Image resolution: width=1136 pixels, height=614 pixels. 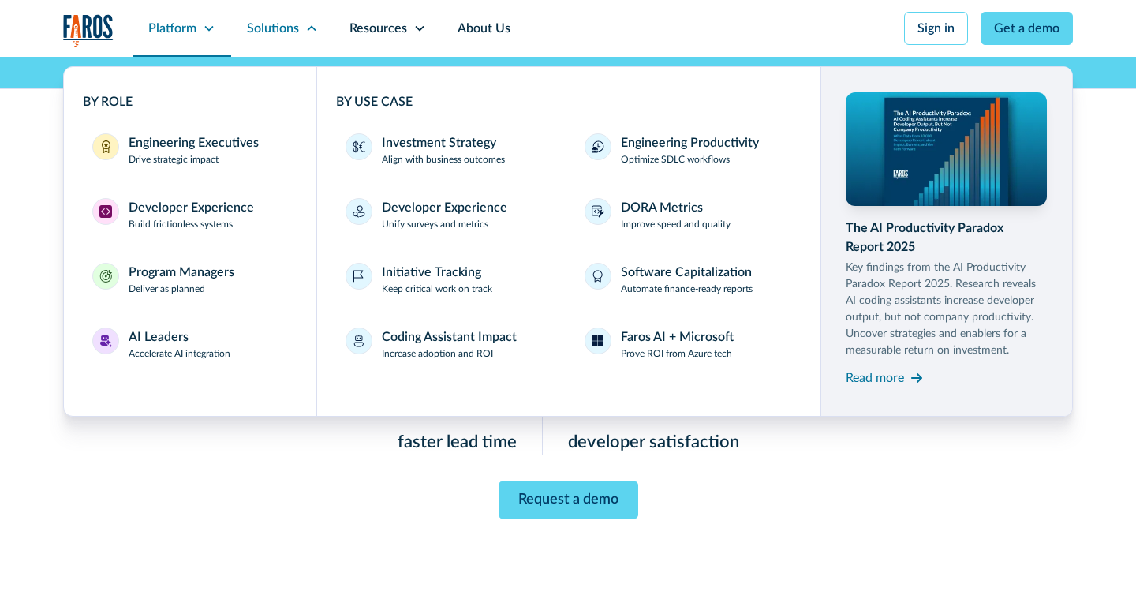 What do you see at coordinates (946, 309) in the screenshot?
I see `p: Key findings from the AI Productivity Paradox Report 2025. Research reveals AI coding assistants ...` at bounding box center [946, 309].